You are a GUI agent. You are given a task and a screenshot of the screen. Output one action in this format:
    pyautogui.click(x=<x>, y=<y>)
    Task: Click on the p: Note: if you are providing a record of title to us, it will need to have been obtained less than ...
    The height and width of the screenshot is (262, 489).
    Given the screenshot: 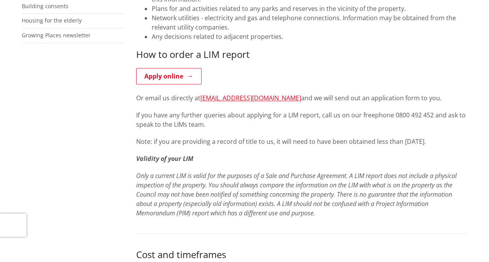 What is the action you would take?
    pyautogui.click(x=302, y=142)
    